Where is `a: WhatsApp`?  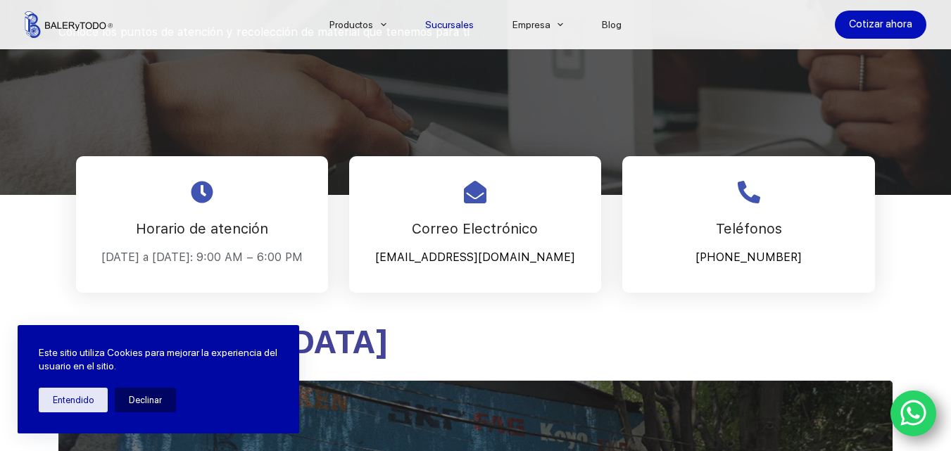
a: WhatsApp is located at coordinates (914, 414).